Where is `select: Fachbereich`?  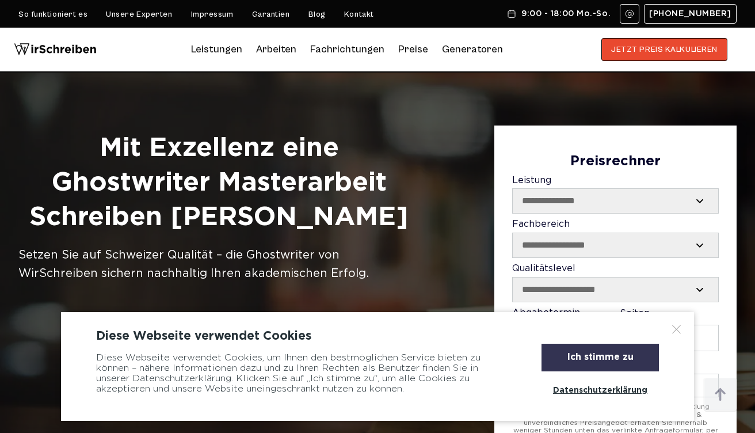
select: Fachbereich is located at coordinates (615, 245).